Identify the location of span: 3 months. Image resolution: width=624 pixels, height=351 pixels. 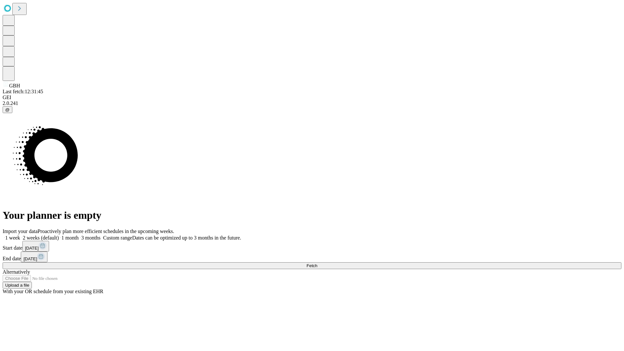
(91, 238).